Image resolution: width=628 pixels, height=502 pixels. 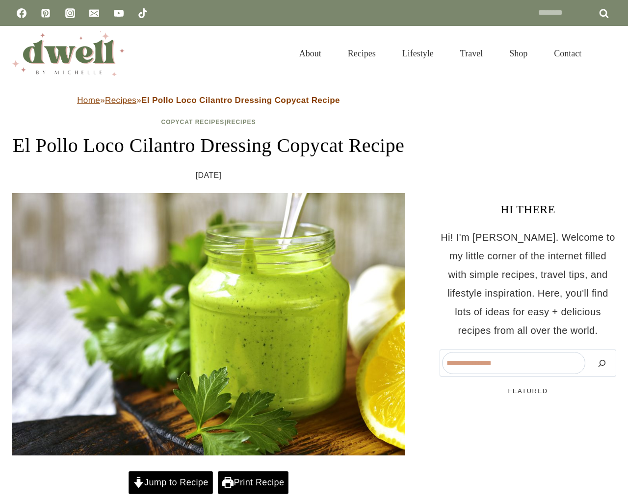 I want to click on a: Travel, so click(x=471, y=53).